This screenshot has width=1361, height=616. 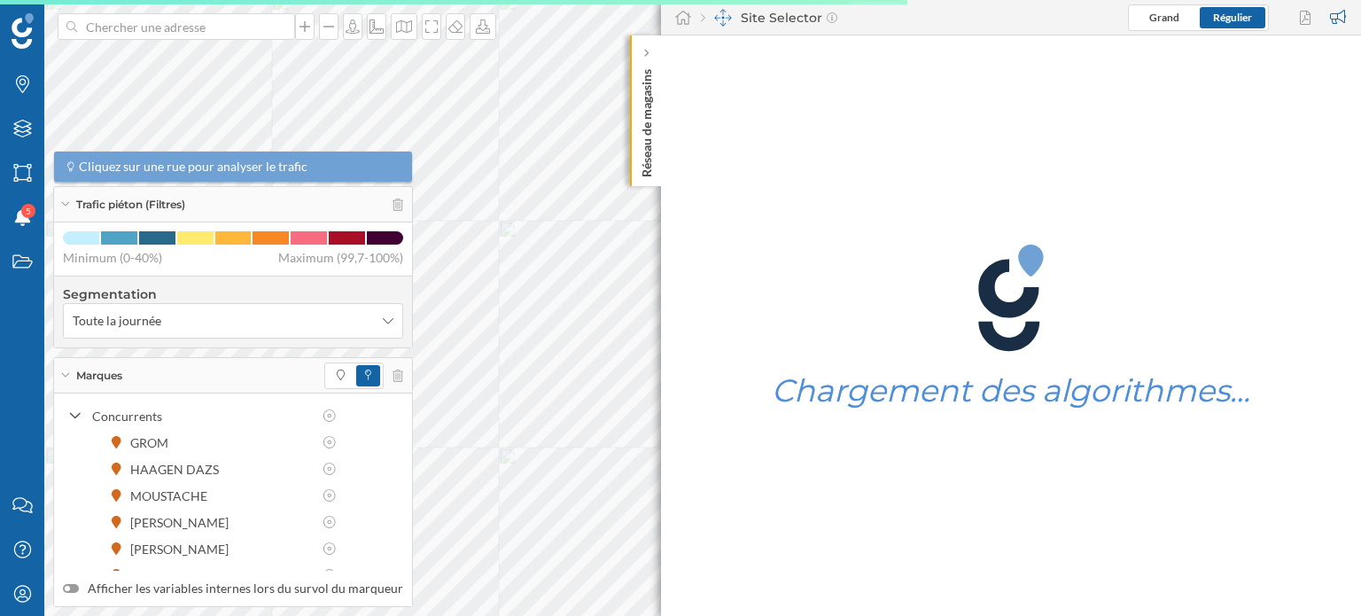 I want to click on div: HAAGEN DAZS, so click(x=179, y=469).